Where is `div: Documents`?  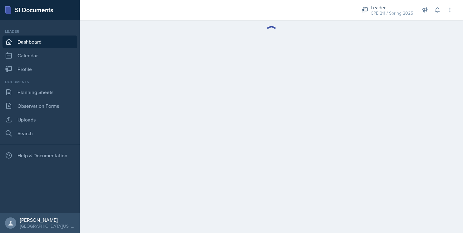 div: Documents is located at coordinates (40, 82).